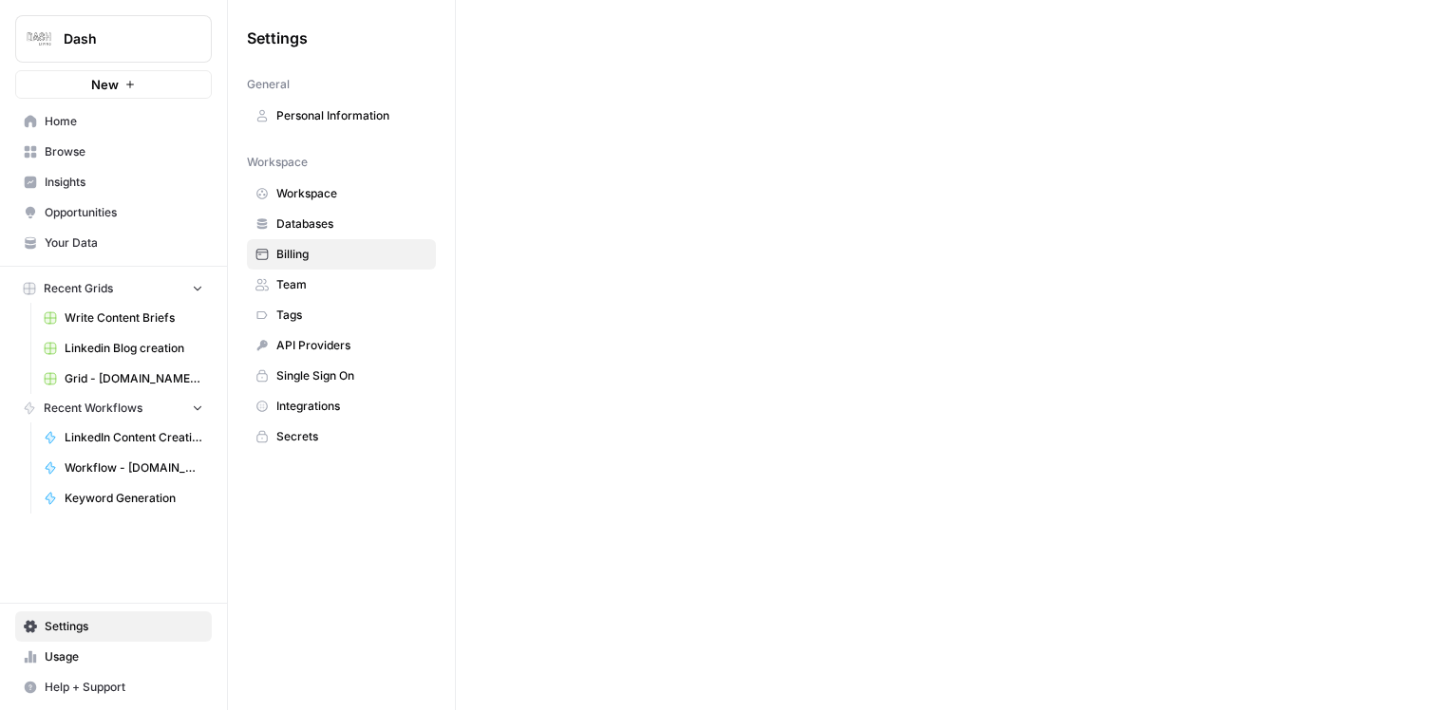  Describe the element at coordinates (351, 437) in the screenshot. I see `span: Secrets` at that location.